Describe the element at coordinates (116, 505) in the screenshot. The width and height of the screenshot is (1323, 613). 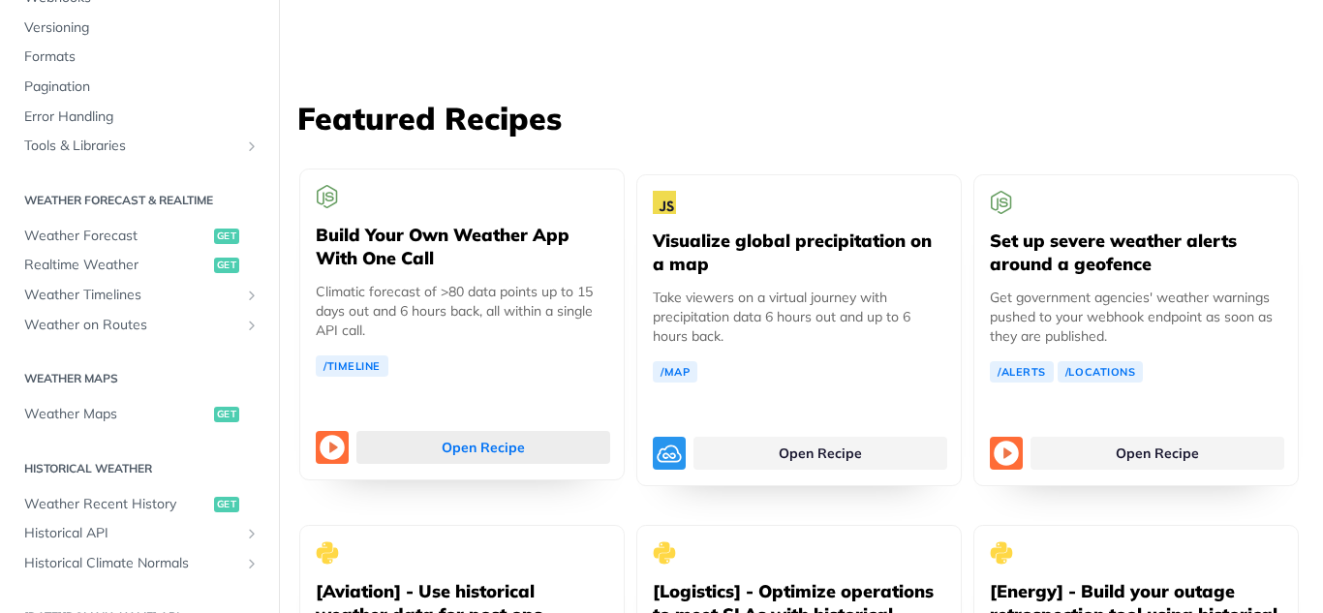
I see `span: Weather Recent History` at that location.